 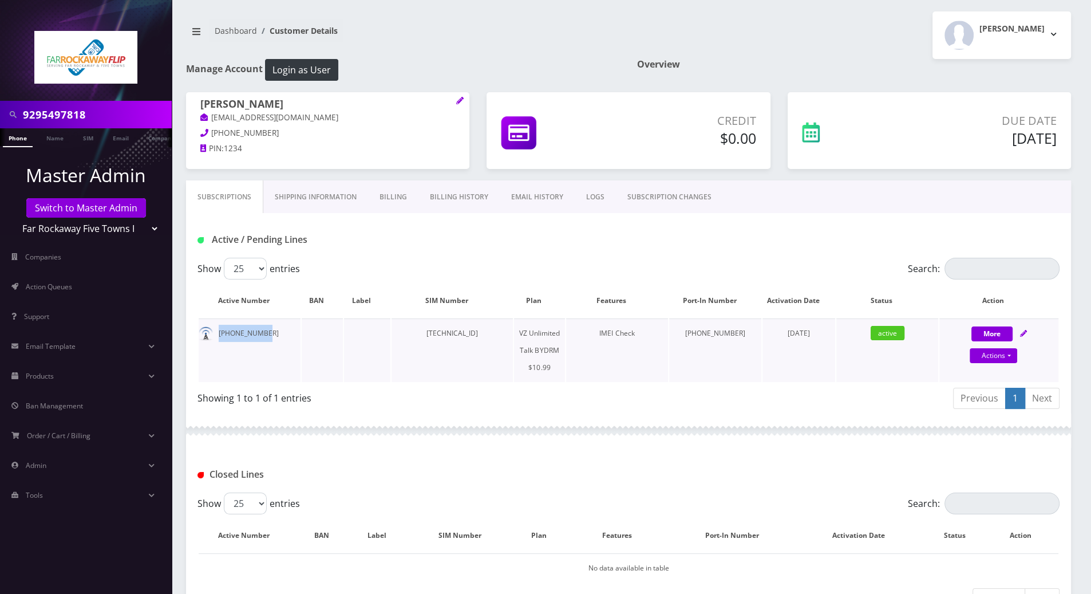 What do you see at coordinates (315, 197) in the screenshot?
I see `a: Shipping Information` at bounding box center [315, 197].